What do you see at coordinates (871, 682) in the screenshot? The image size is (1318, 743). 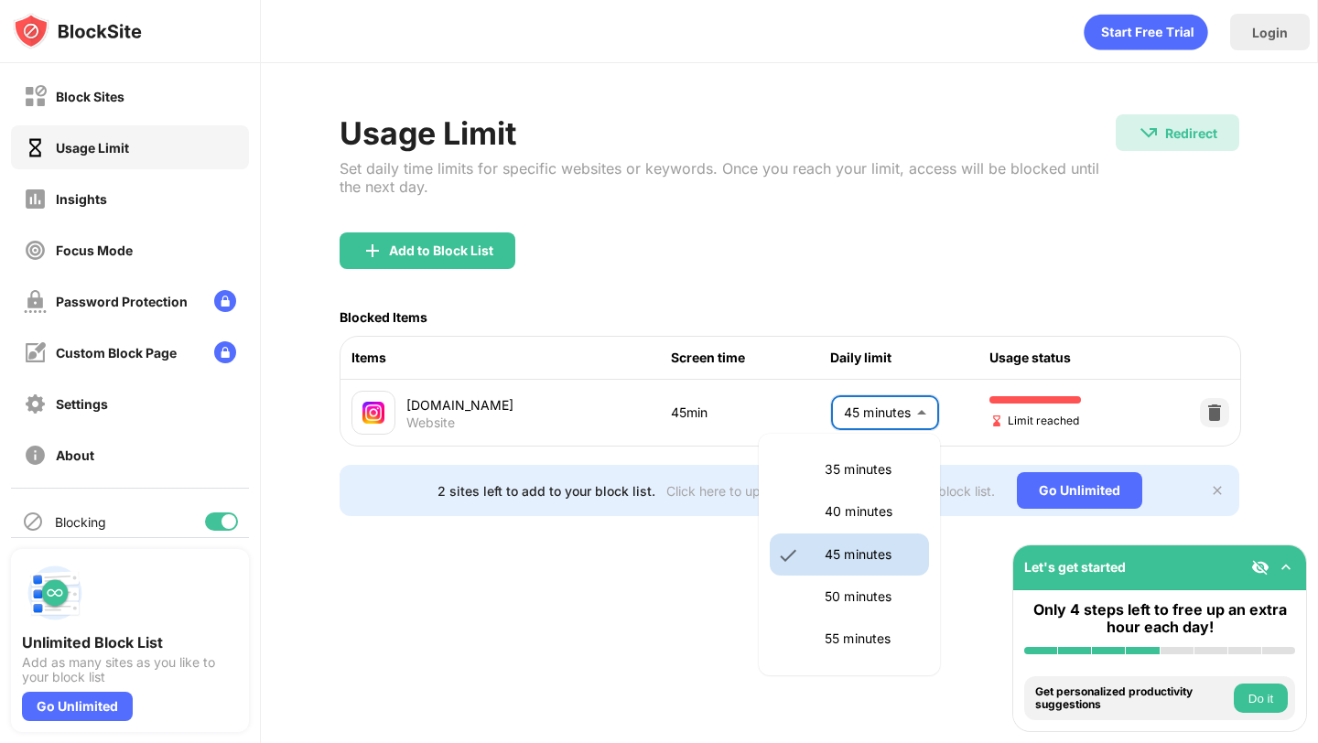 I see `p: 60 minutes` at bounding box center [871, 682].